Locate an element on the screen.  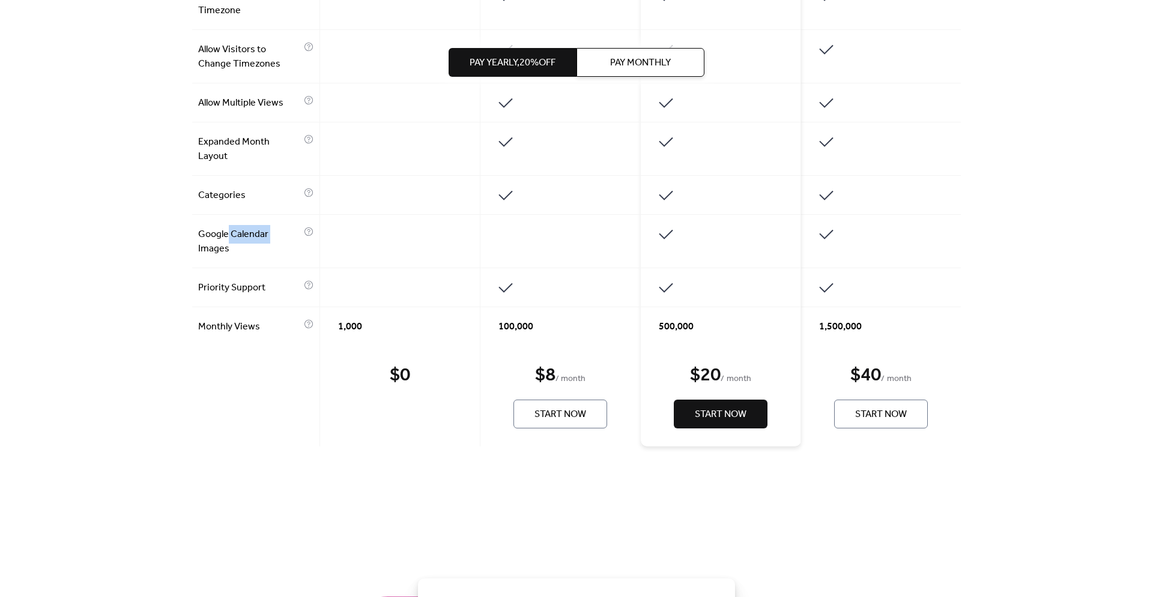
span: 1,000 is located at coordinates (350, 327).